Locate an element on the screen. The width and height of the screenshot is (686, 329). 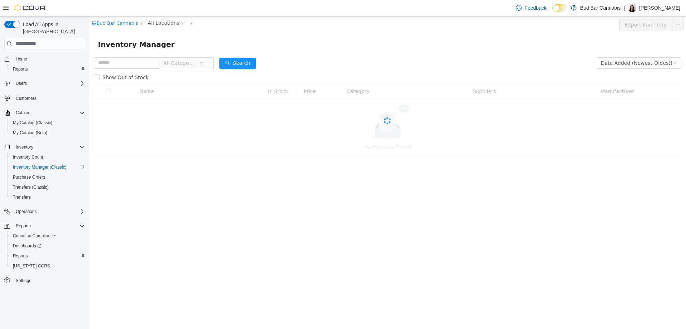
input: Dark Mode is located at coordinates (560, 8).